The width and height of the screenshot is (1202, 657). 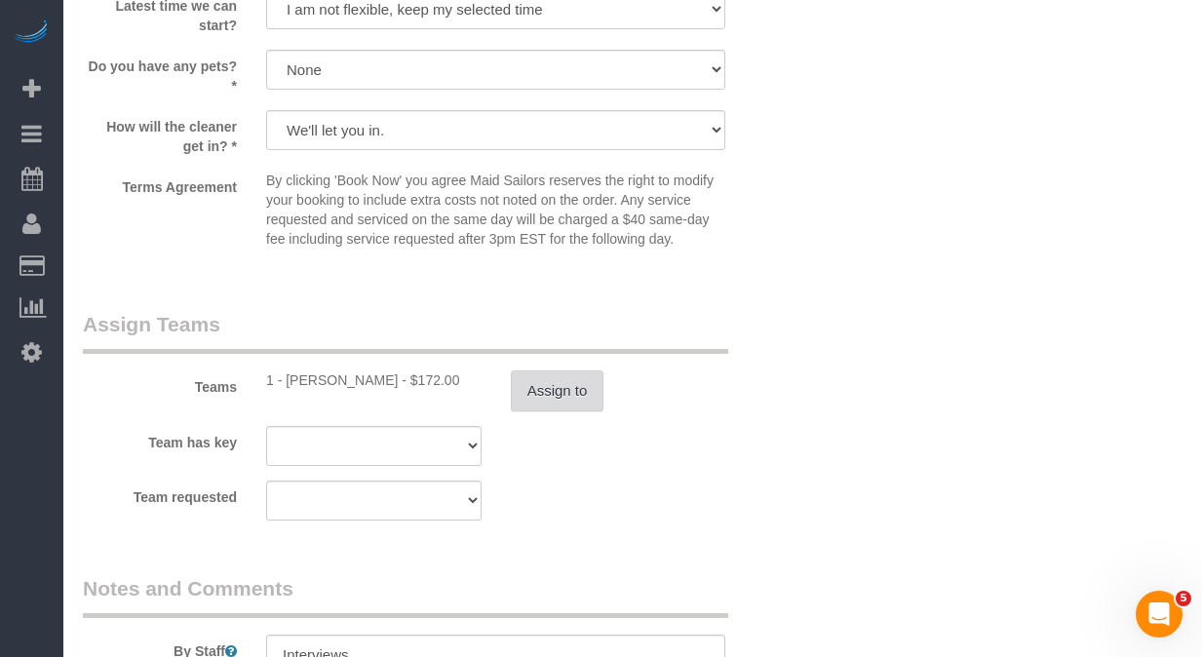 I want to click on p: By clicking 'Book Now' you agree Maid Sailors reserves the right to modify your booking to includ..., so click(x=495, y=210).